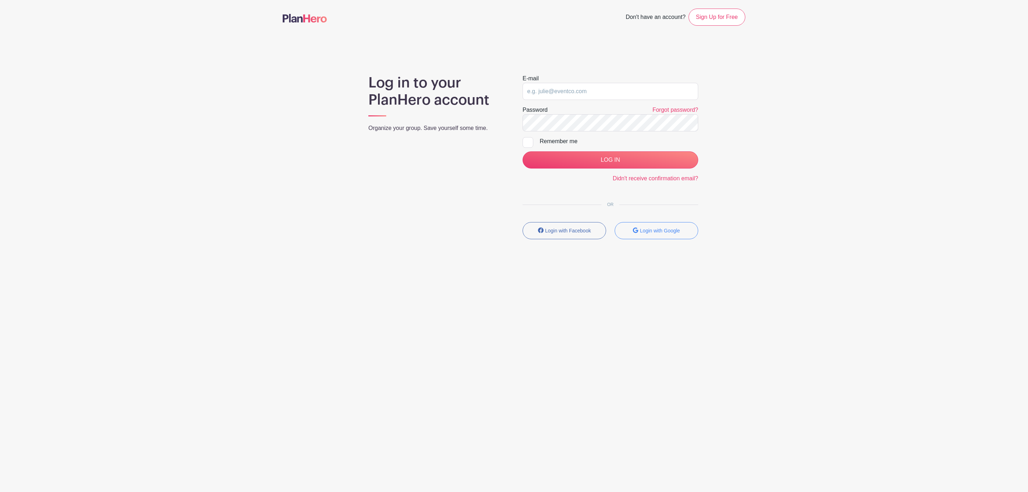 Image resolution: width=1028 pixels, height=492 pixels. What do you see at coordinates (660, 231) in the screenshot?
I see `small: Login with Google` at bounding box center [660, 231].